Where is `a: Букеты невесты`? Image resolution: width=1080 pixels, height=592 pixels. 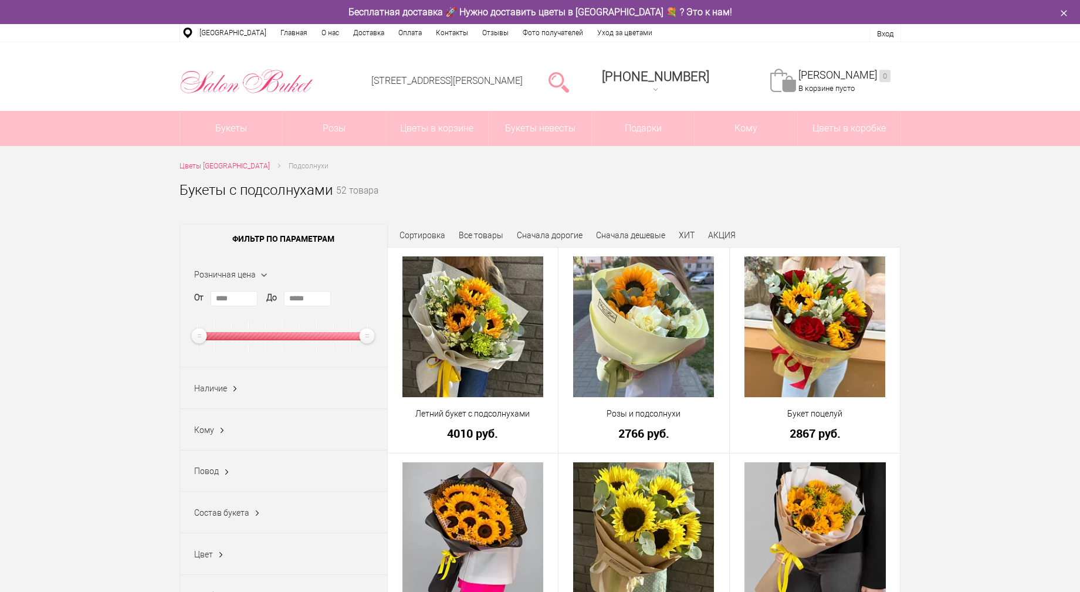 a: Букеты невесты is located at coordinates (540, 129).